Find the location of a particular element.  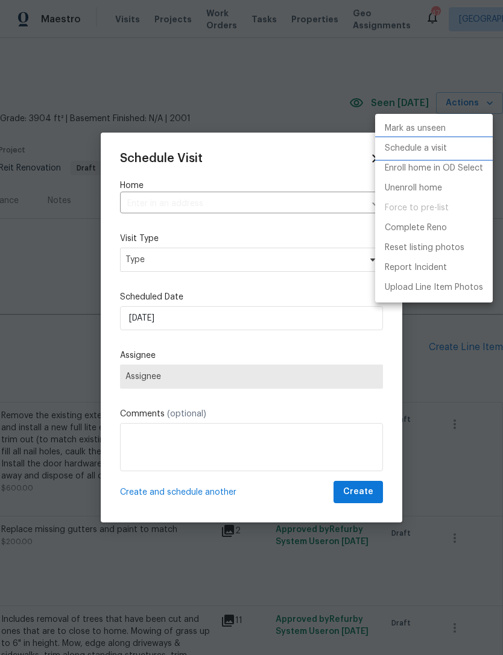

p: Mark as unseen is located at coordinates (415, 128).